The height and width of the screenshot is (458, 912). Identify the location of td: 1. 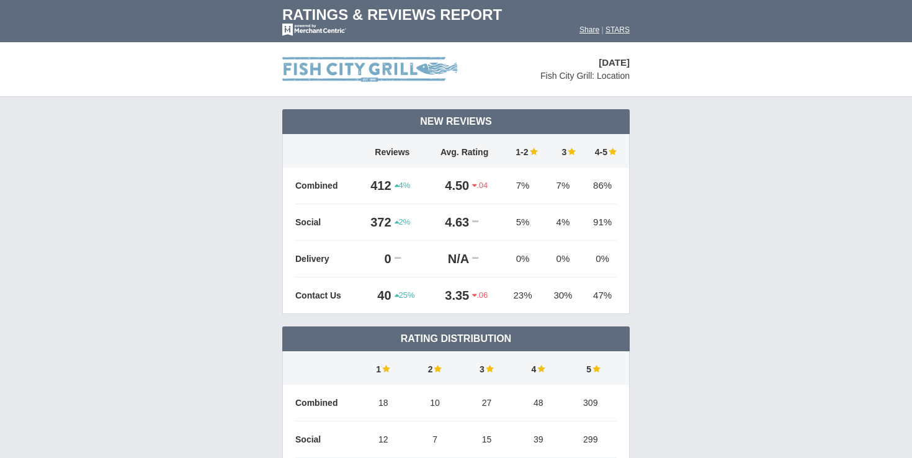
(383, 368).